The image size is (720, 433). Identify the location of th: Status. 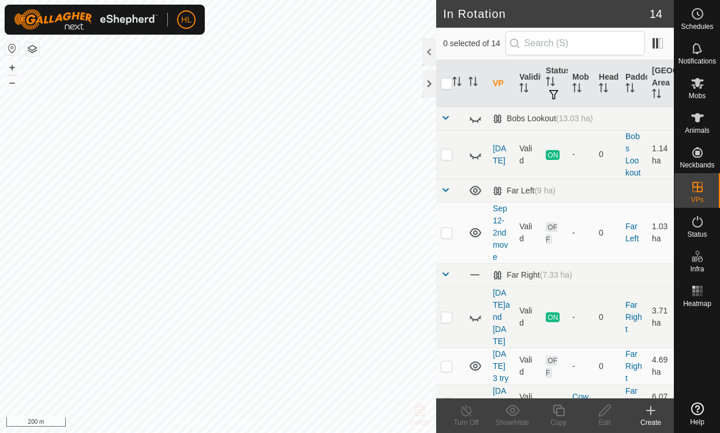
(555, 84).